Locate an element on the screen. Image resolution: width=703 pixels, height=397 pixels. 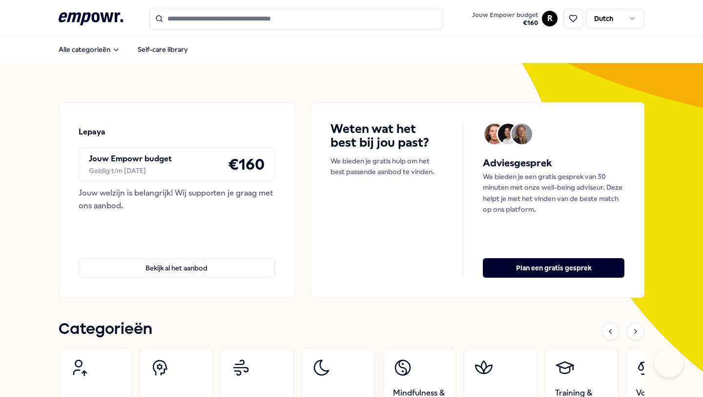
h5: Adviesgesprek is located at coordinates (554, 163).